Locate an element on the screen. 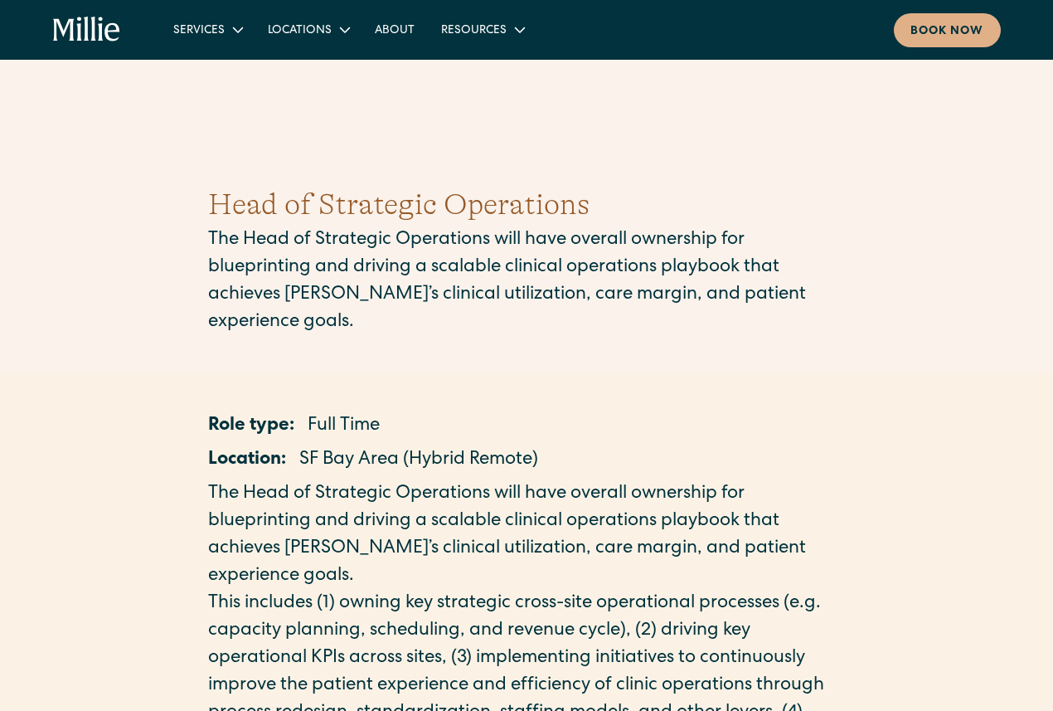 The height and width of the screenshot is (711, 1053). a: About is located at coordinates (395, 29).